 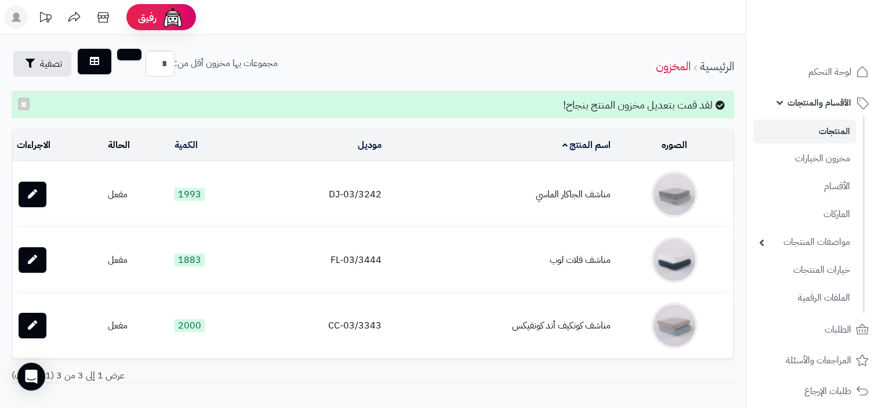 I want to click on button: تصفية, so click(x=42, y=64).